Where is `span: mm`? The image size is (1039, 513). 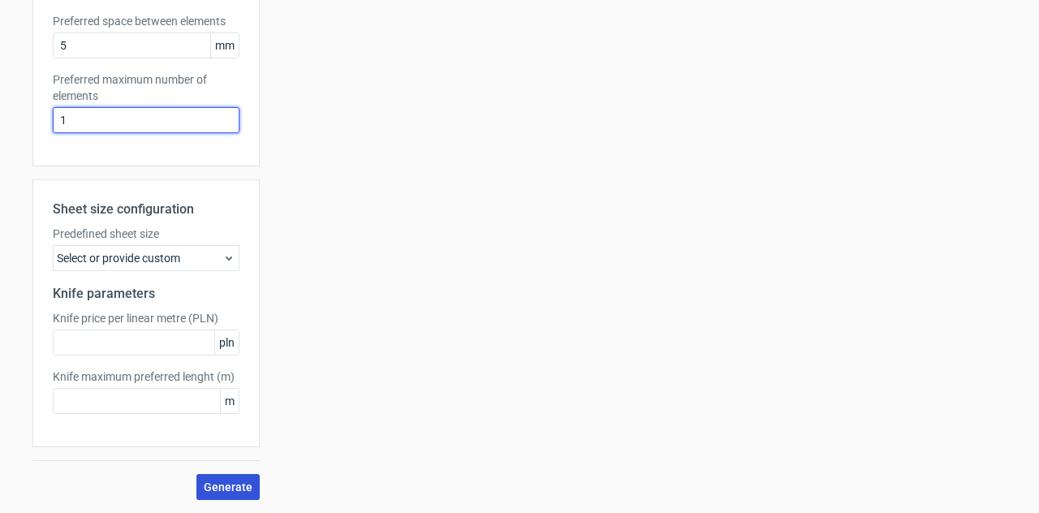
span: mm is located at coordinates (224, 45).